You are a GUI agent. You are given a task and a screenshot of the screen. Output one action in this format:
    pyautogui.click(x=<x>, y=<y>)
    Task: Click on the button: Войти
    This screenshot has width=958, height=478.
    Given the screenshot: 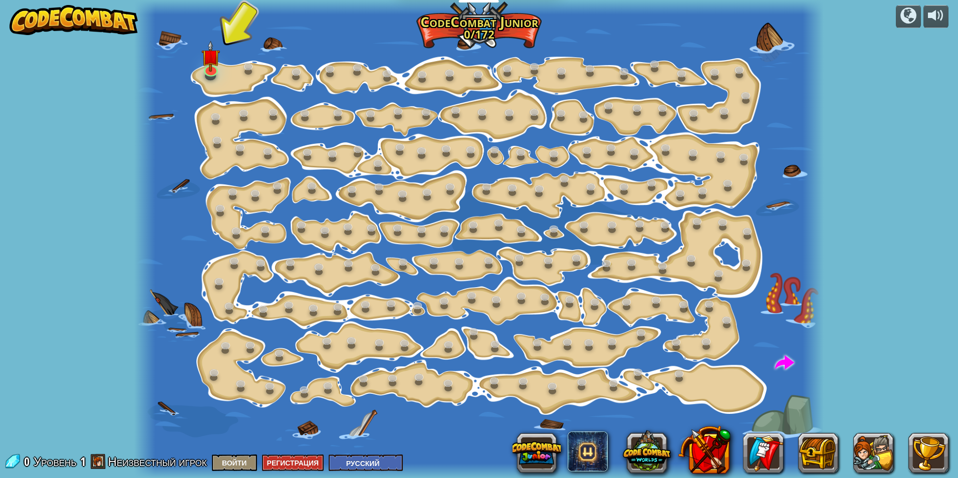 What is the action you would take?
    pyautogui.click(x=235, y=463)
    